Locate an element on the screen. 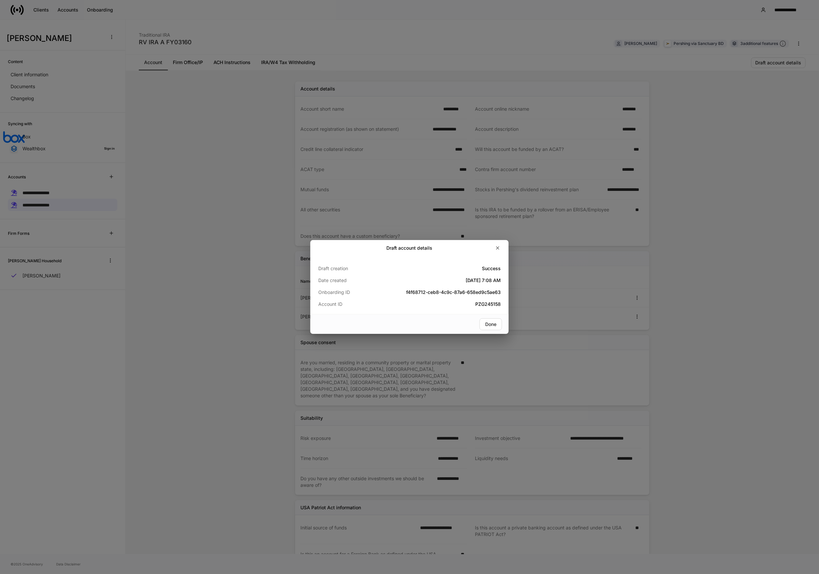  h5: PZG245158 is located at coordinates (440, 304).